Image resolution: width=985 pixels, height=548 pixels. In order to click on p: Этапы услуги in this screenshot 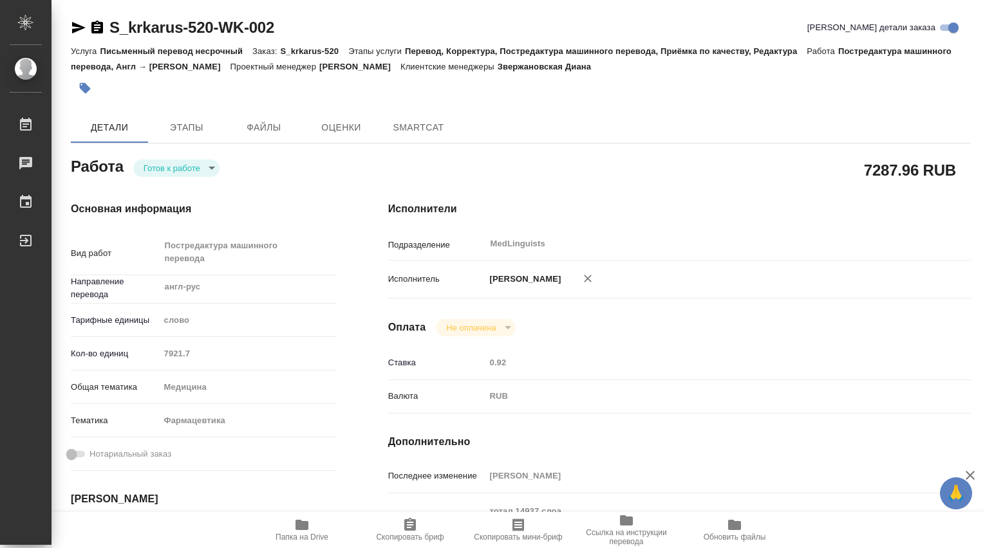, I will do `click(376, 51)`.